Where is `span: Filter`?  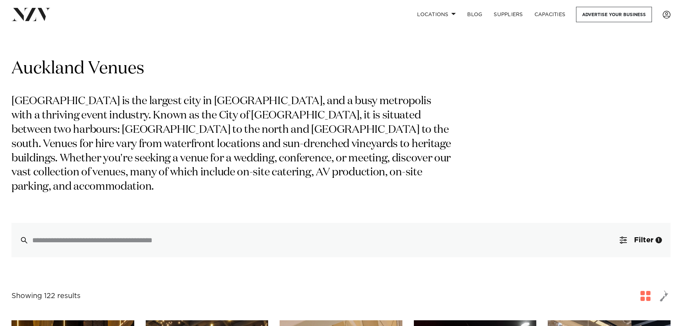 span: Filter is located at coordinates (644, 240).